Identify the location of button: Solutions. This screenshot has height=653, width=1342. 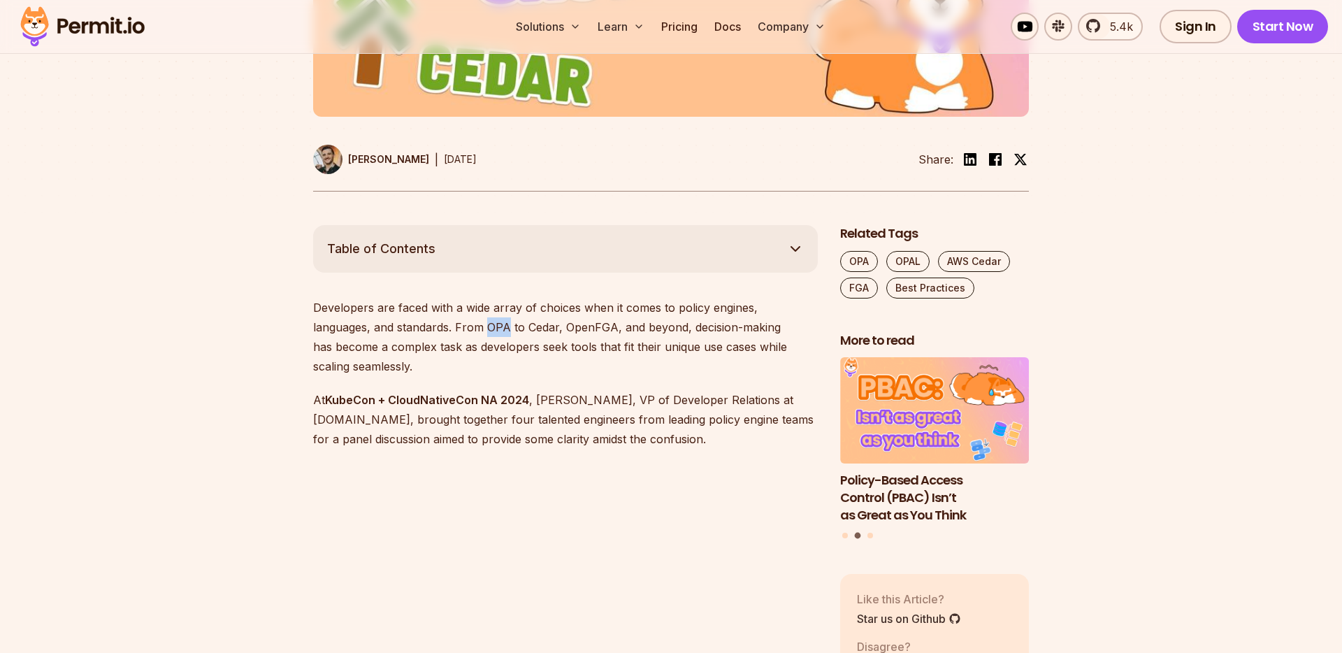
(548, 27).